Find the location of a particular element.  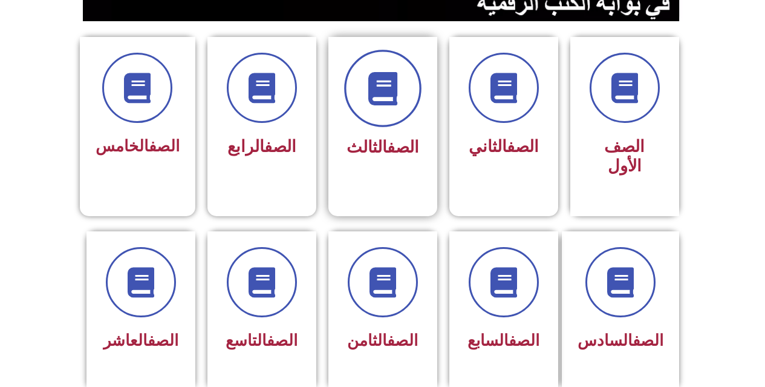

span: السابع is located at coordinates (503, 340).